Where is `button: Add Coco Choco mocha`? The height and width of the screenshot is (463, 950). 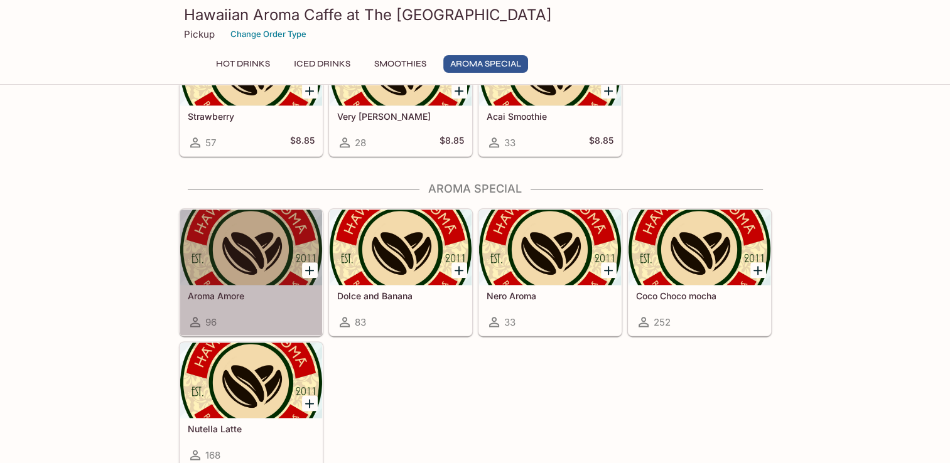 button: Add Coco Choco mocha is located at coordinates (758, 270).